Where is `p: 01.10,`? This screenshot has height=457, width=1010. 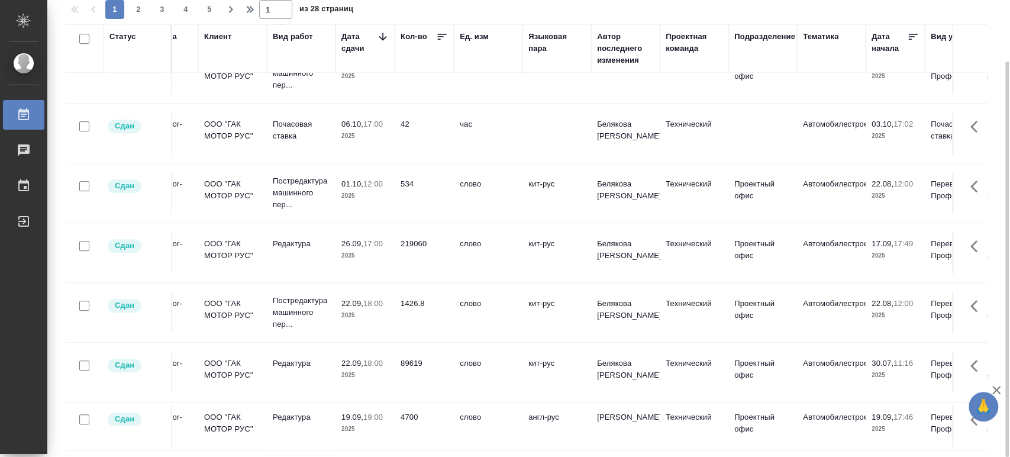 p: 01.10, is located at coordinates (352, 183).